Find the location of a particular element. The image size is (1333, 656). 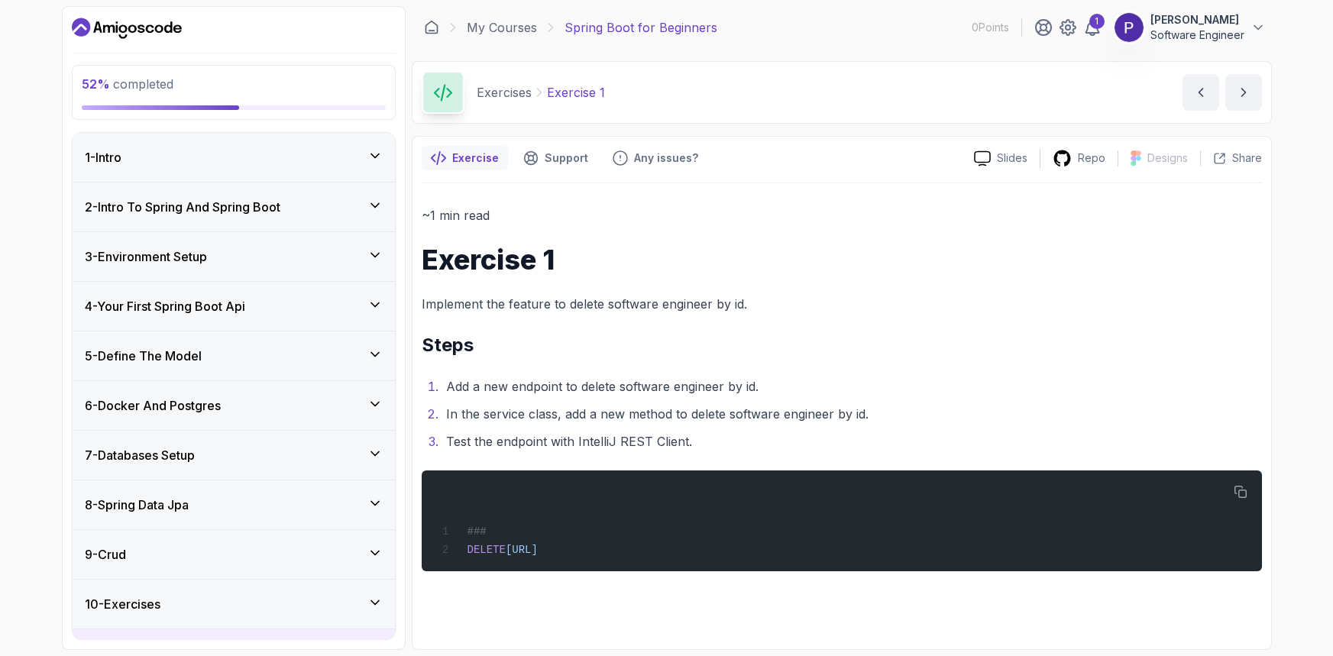

h3: 4 - Your First Spring Boot Api is located at coordinates (165, 306).